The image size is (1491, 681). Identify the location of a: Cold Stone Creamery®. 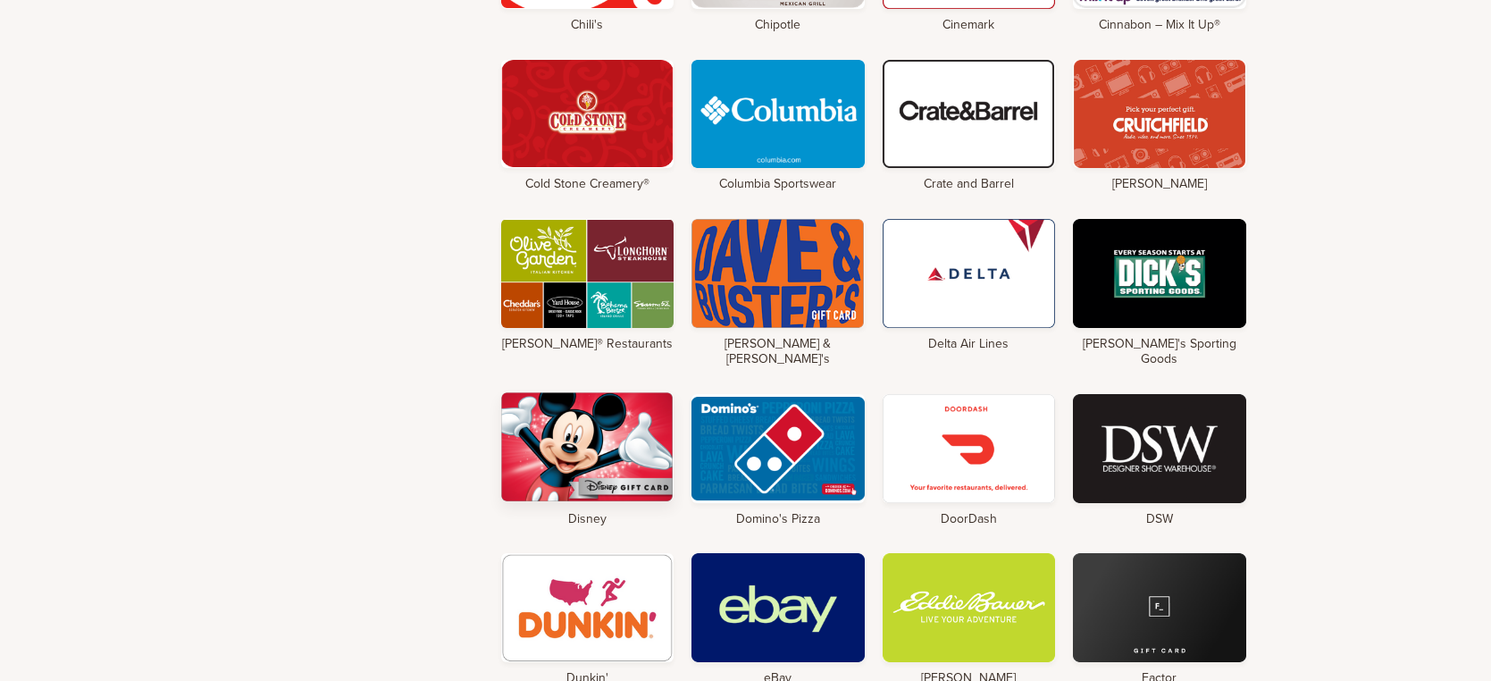
(588, 126).